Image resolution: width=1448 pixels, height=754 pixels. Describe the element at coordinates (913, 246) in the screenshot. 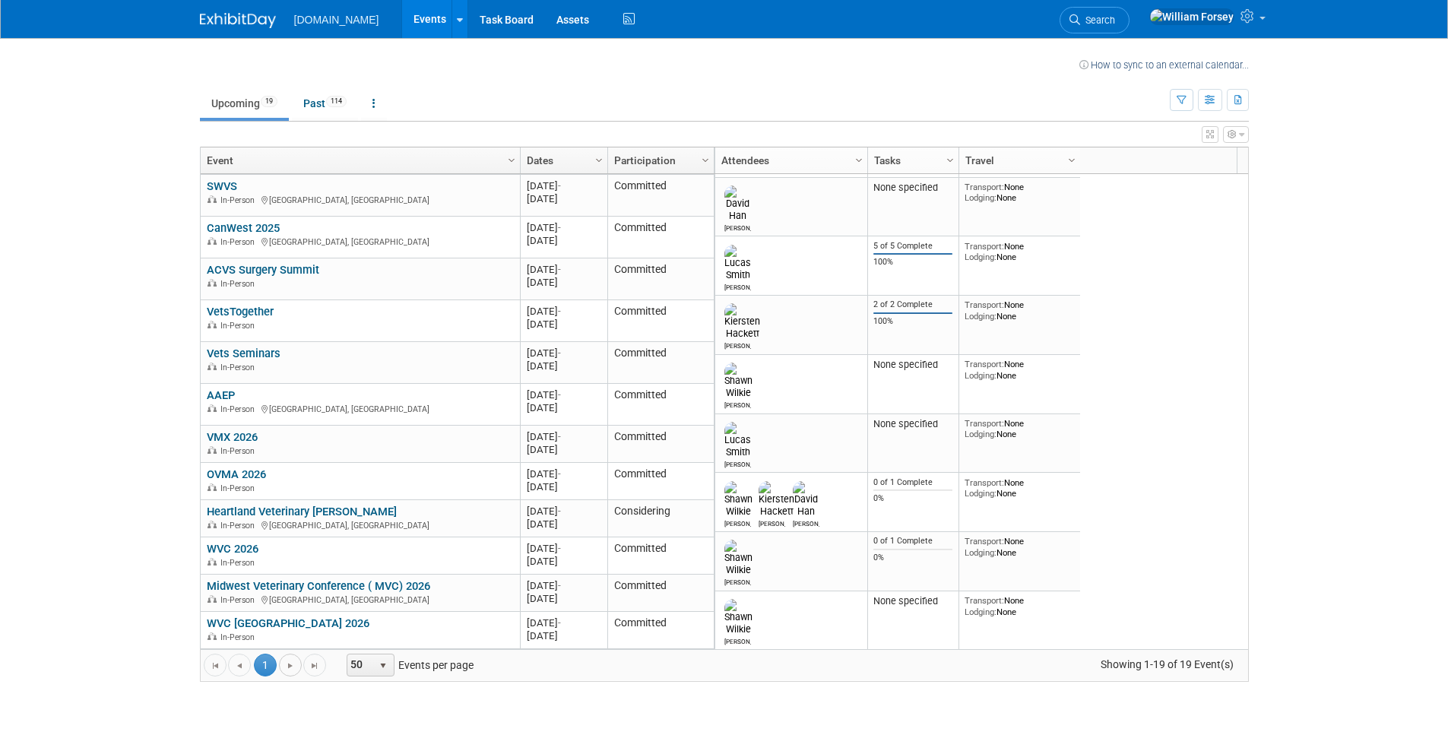

I see `div: 5 of 5 Complete` at that location.